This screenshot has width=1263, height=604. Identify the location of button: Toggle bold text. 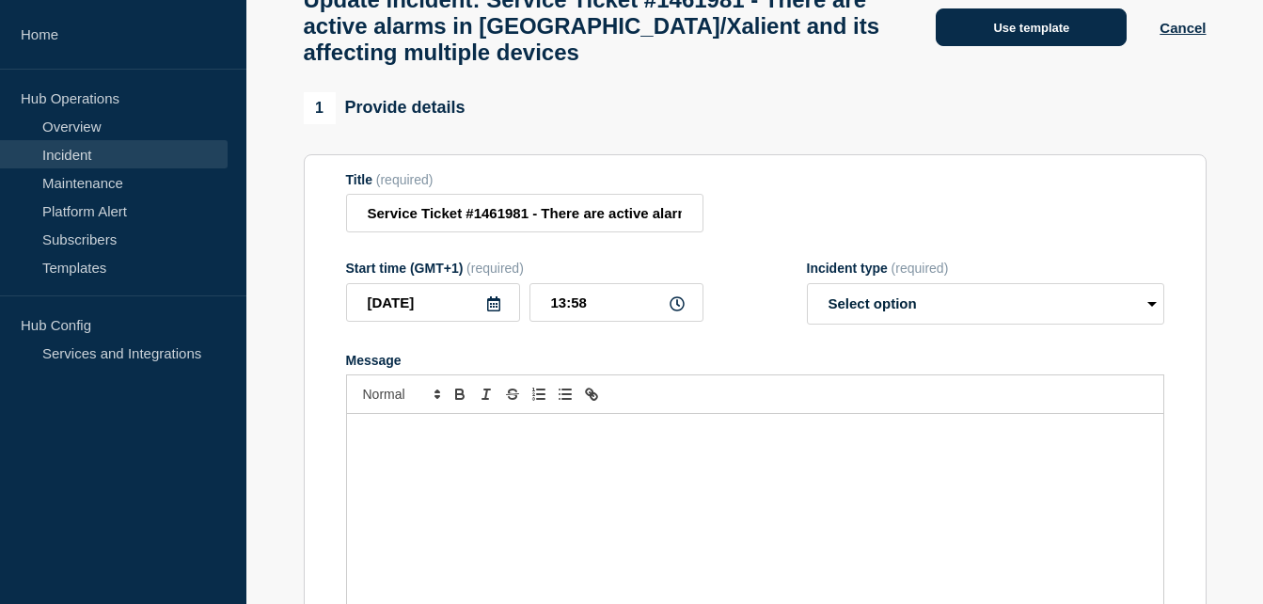
(460, 394).